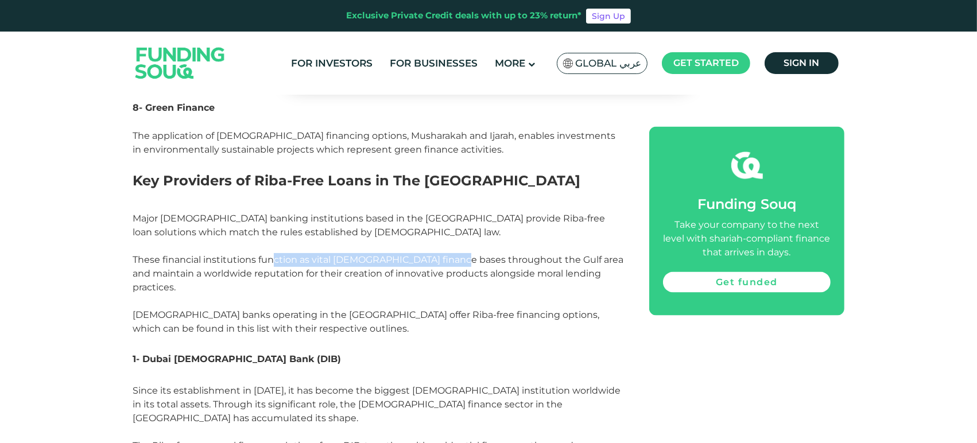  I want to click on span: More, so click(510, 63).